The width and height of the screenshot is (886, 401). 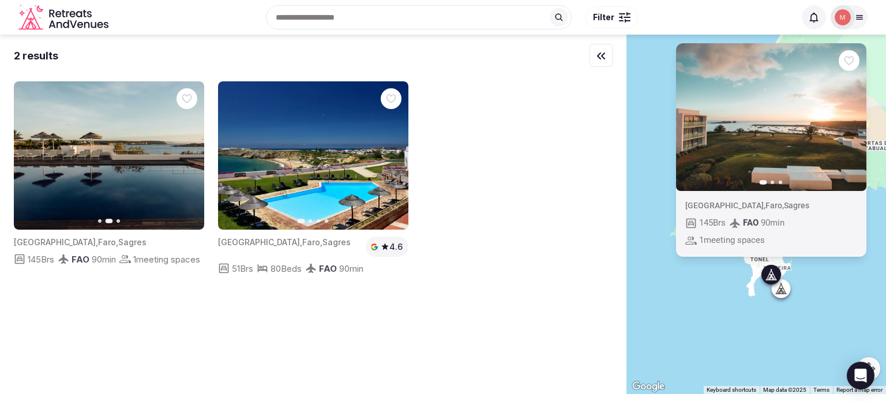 I want to click on button: Keyboard shortcuts, so click(x=731, y=390).